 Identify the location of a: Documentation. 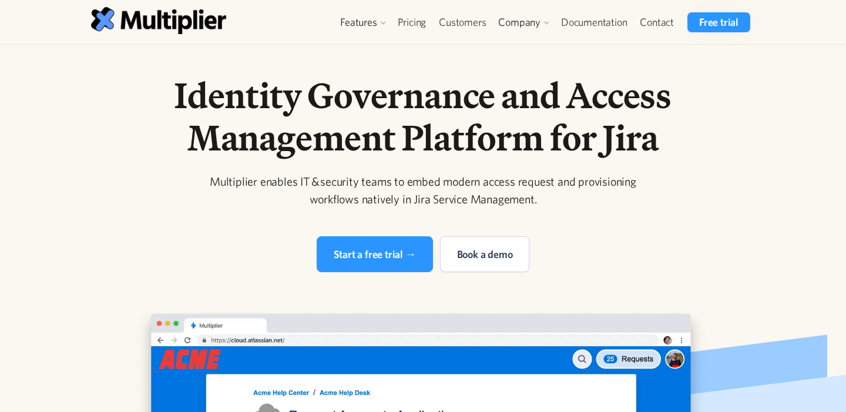
(594, 22).